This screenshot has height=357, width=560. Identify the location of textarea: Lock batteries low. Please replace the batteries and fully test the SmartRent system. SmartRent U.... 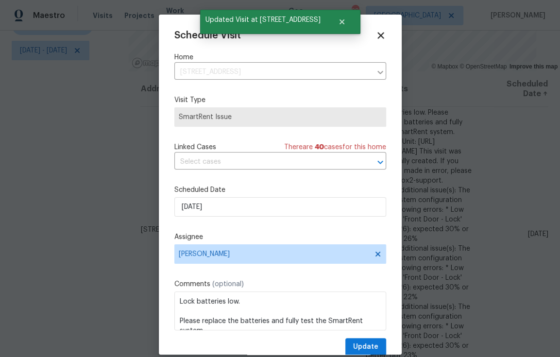
(280, 311).